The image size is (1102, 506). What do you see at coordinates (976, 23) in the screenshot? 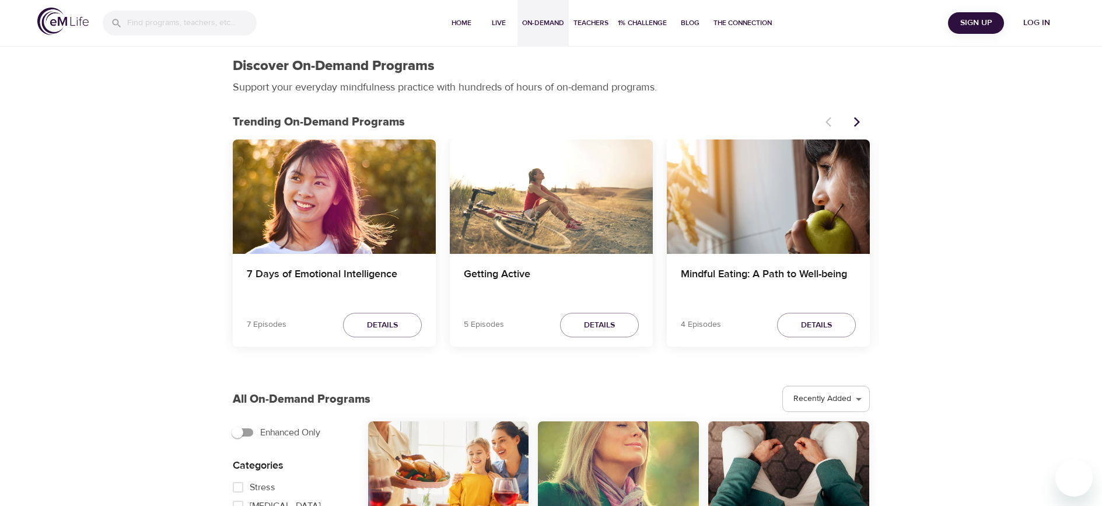
I see `button: Sign Up` at bounding box center [976, 23].